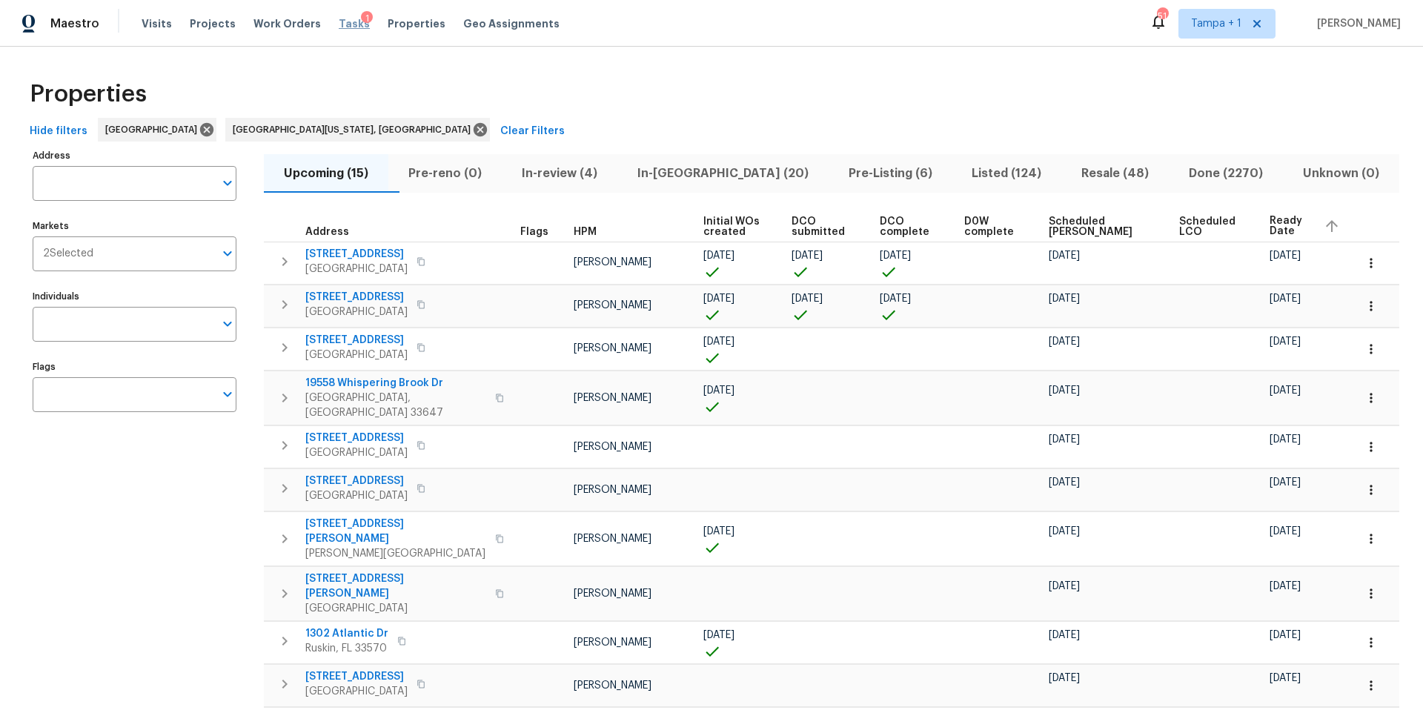 The width and height of the screenshot is (1423, 710). Describe the element at coordinates (1226, 173) in the screenshot. I see `span: Done (2270)` at that location.